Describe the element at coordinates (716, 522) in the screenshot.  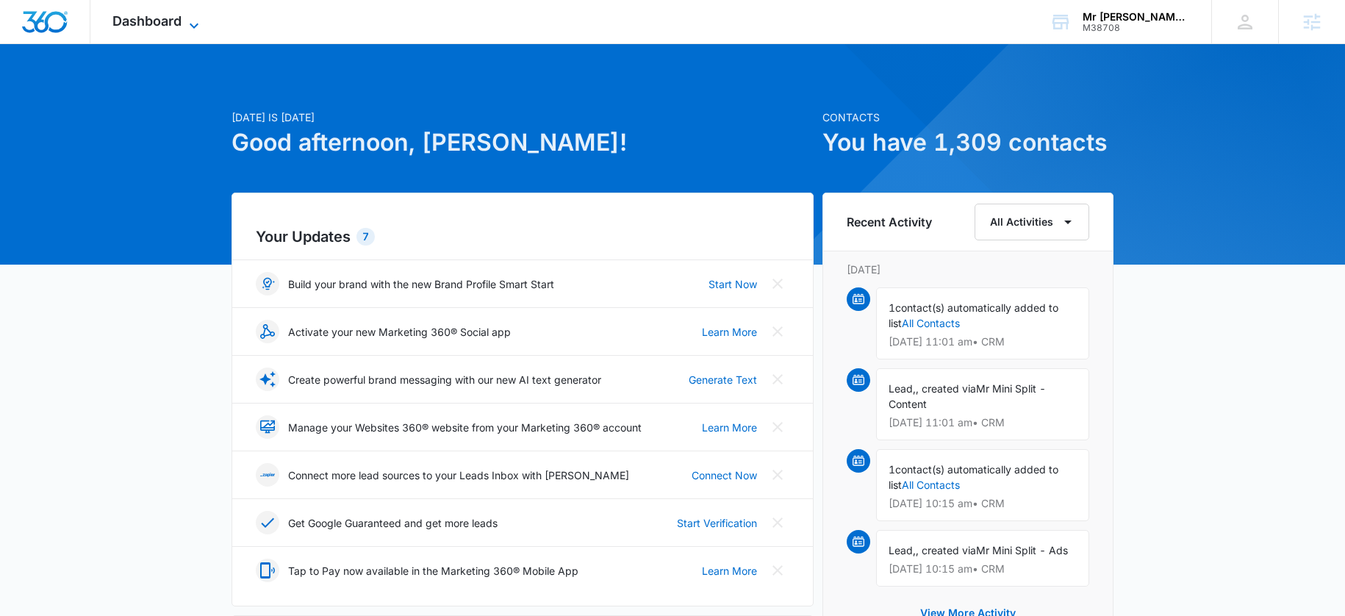
I see `a: Start Verification` at that location.